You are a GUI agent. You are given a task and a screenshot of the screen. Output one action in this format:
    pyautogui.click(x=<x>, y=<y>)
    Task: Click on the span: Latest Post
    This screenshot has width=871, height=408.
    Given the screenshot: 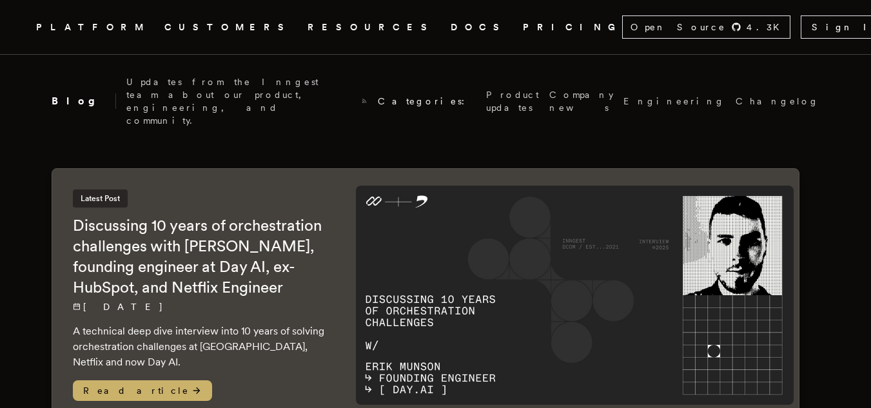 What is the action you would take?
    pyautogui.click(x=100, y=199)
    